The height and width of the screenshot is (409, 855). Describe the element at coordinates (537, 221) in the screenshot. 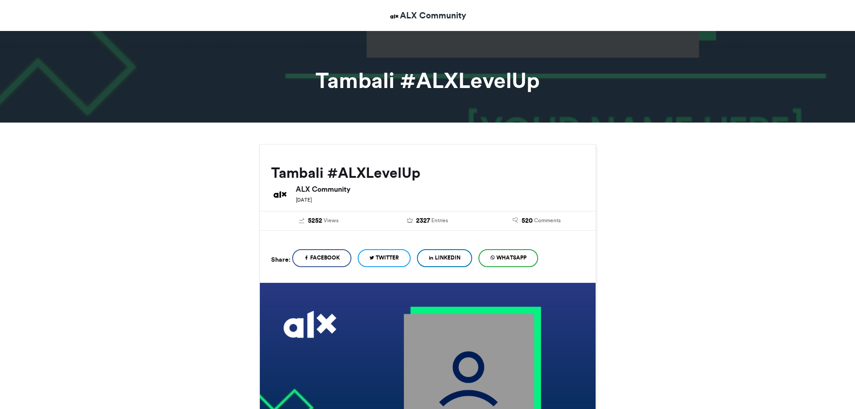

I see `a: 520 Comments` at that location.